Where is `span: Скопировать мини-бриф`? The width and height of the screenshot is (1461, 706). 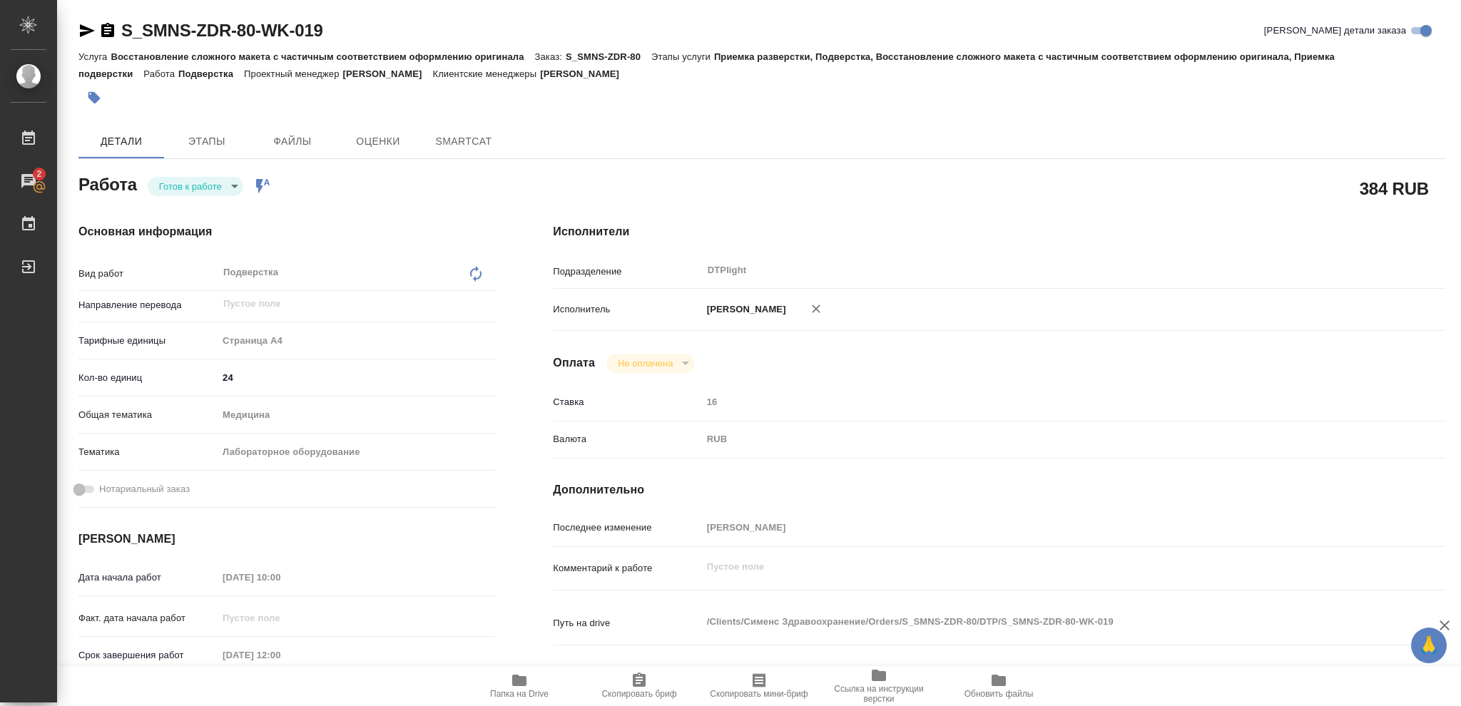 span: Скопировать мини-бриф is located at coordinates (759, 694).